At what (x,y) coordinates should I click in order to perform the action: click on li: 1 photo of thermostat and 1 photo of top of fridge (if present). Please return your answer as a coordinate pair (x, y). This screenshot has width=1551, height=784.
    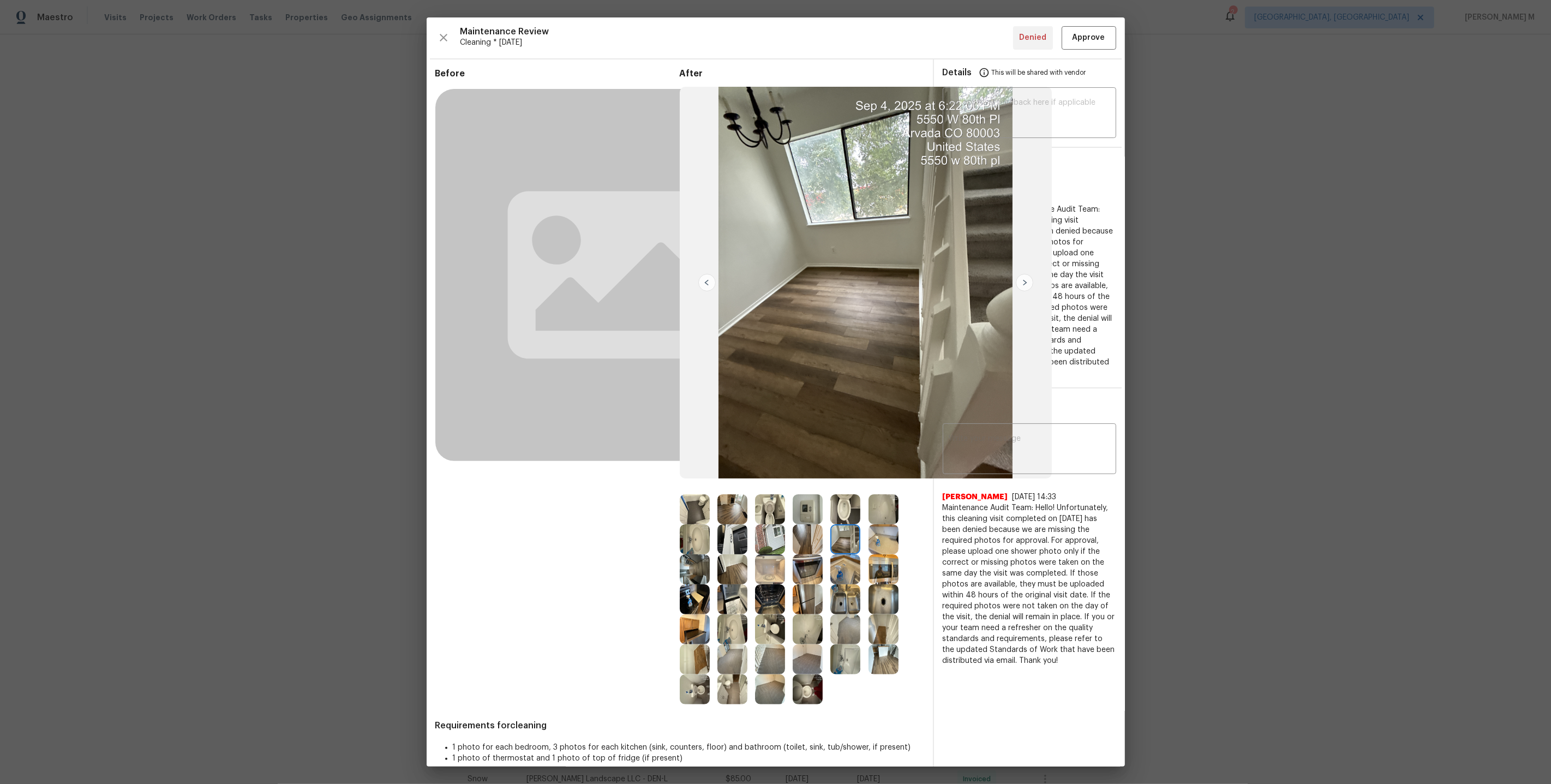
    Looking at the image, I should click on (689, 758).